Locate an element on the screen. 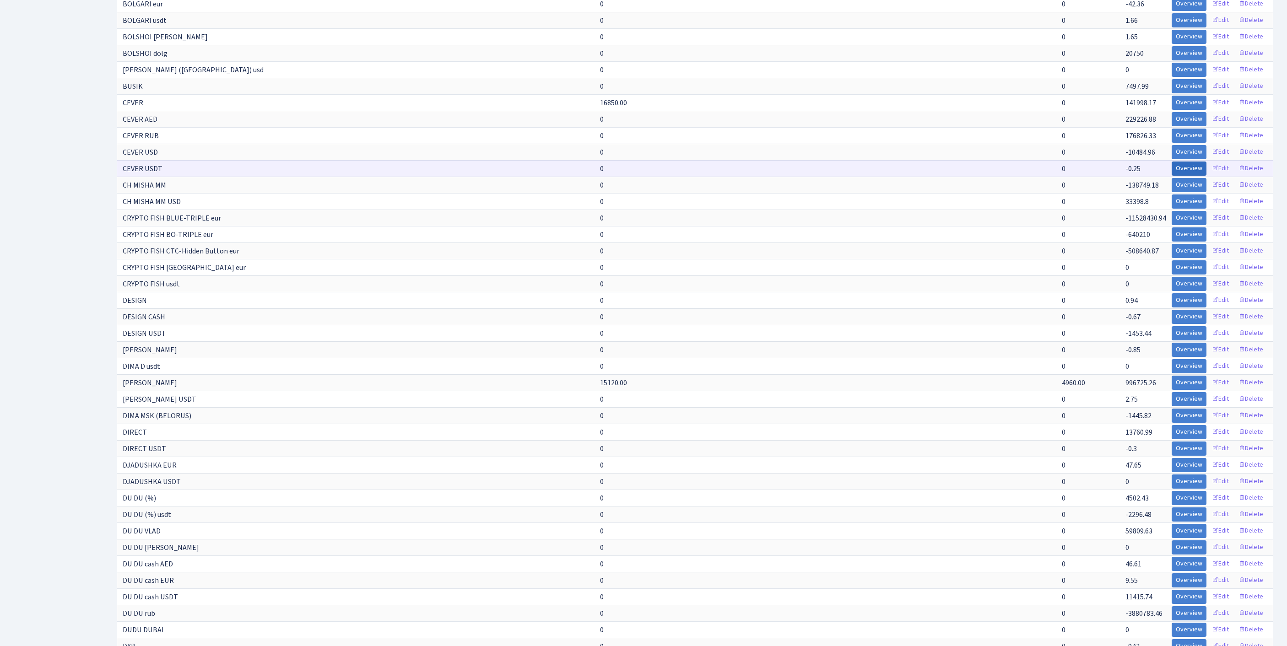  span: -1445.82 is located at coordinates (1139, 416).